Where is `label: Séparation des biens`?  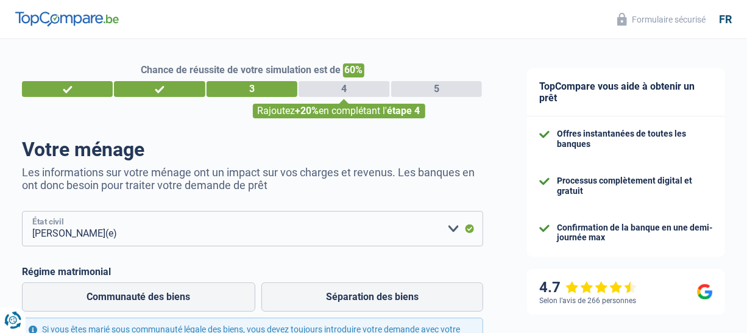 label: Séparation des biens is located at coordinates (372, 297).